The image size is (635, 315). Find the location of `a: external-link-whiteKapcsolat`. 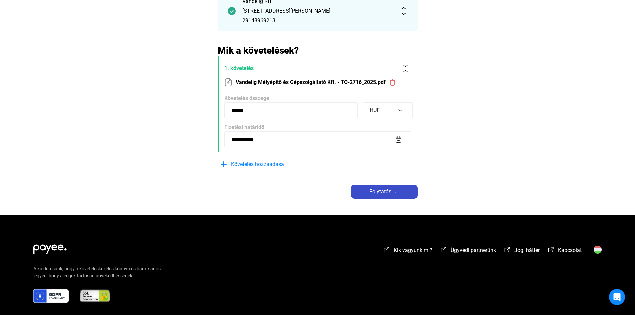

a: external-link-whiteKapcsolat is located at coordinates (565, 251).